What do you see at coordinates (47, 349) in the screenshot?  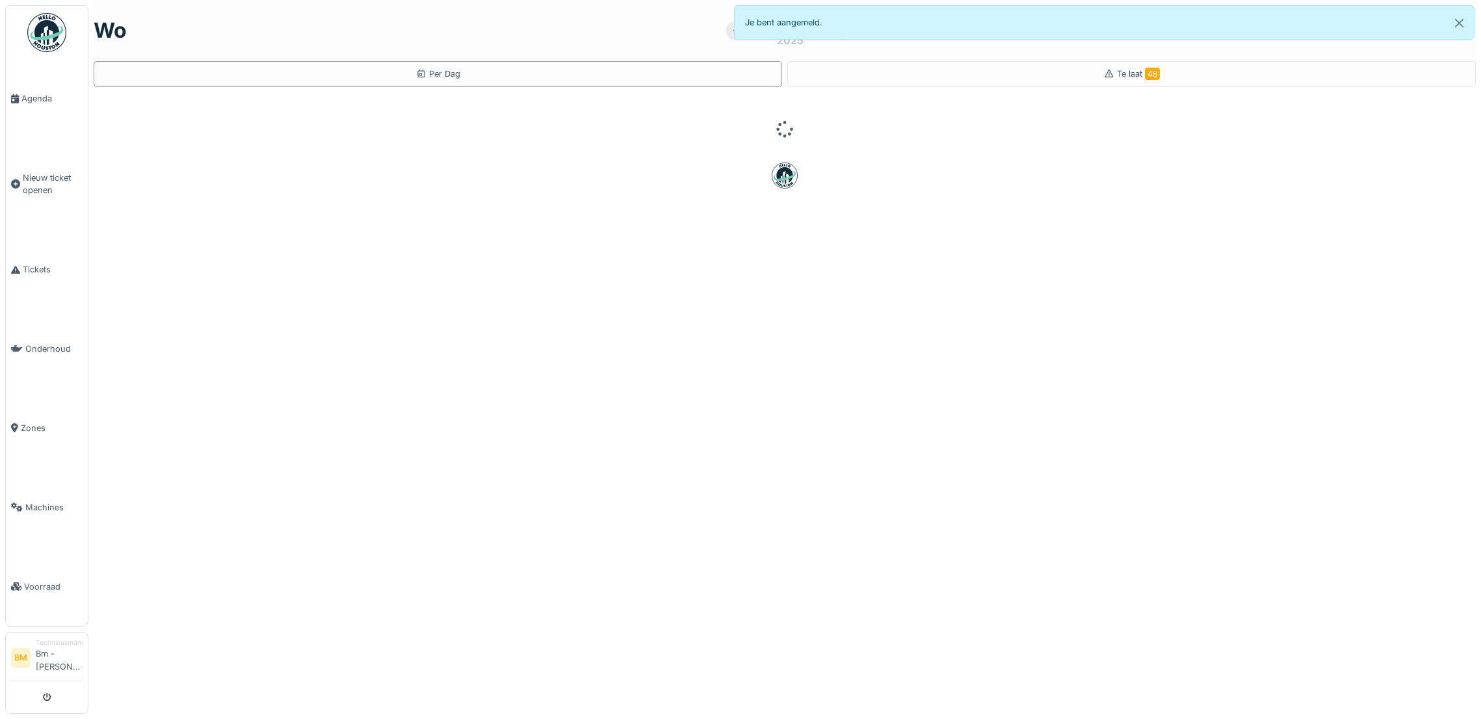 I see `a: Onderhoud` at bounding box center [47, 349].